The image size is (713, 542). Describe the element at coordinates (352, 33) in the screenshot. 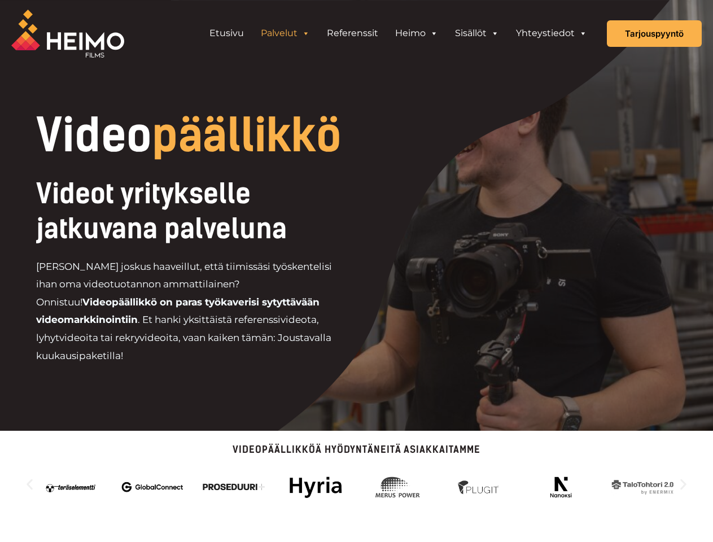

I see `a: Referenssit` at that location.